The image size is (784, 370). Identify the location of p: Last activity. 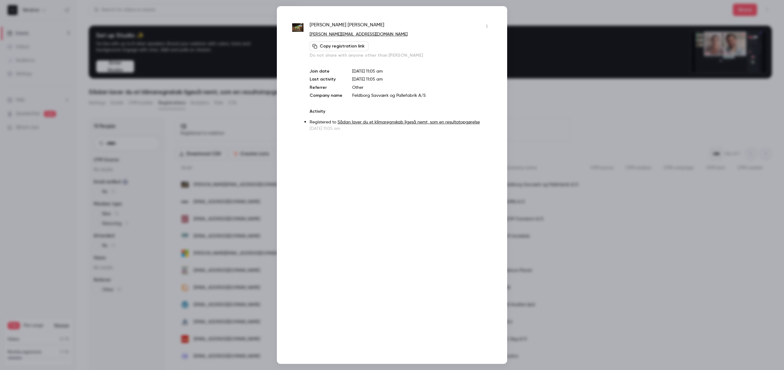
(326, 79).